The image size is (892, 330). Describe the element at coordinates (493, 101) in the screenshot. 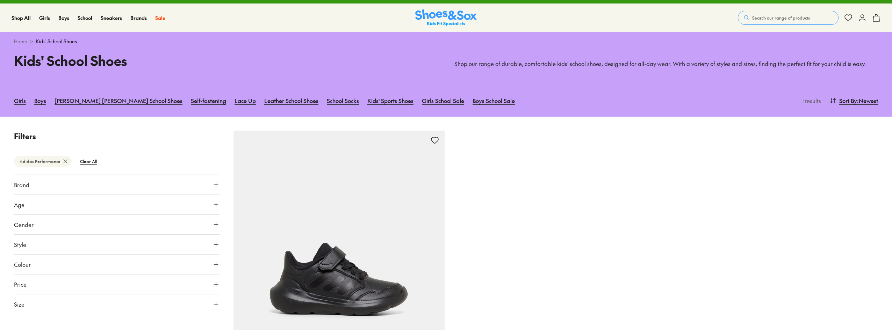

I see `a: Boys School Sale` at that location.